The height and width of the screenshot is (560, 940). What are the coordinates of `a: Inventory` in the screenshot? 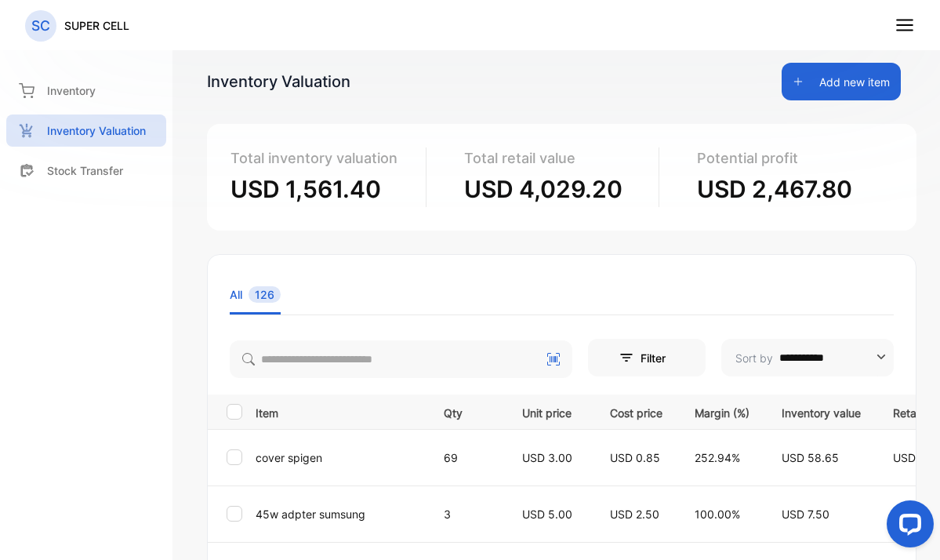 It's located at (86, 90).